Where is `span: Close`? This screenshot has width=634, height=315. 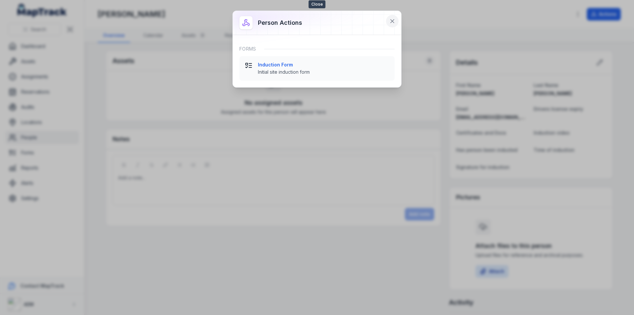 span: Close is located at coordinates (317, 4).